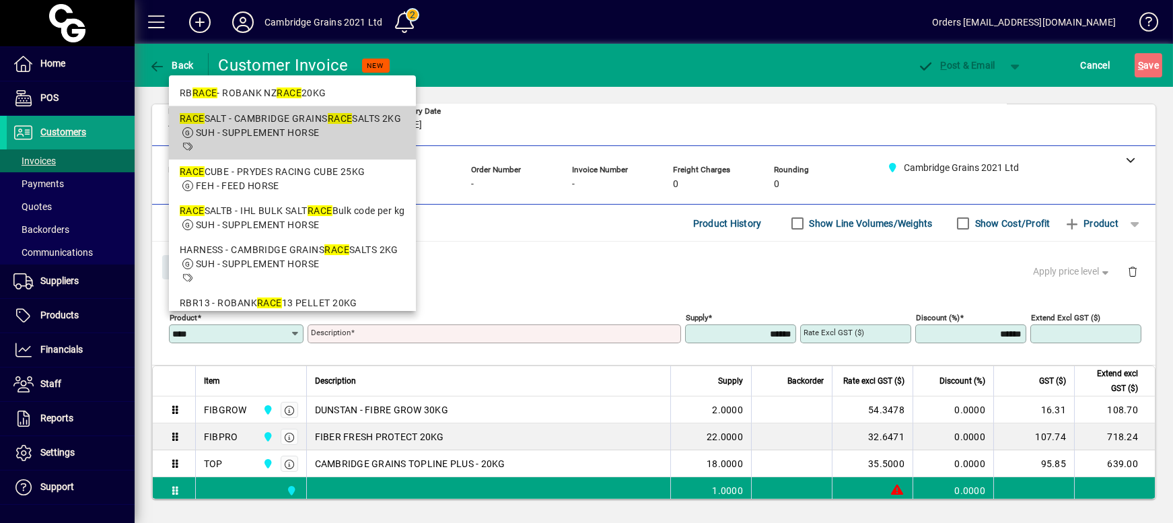 The width and height of the screenshot is (1173, 523). I want to click on button: Cancel, so click(1096, 65).